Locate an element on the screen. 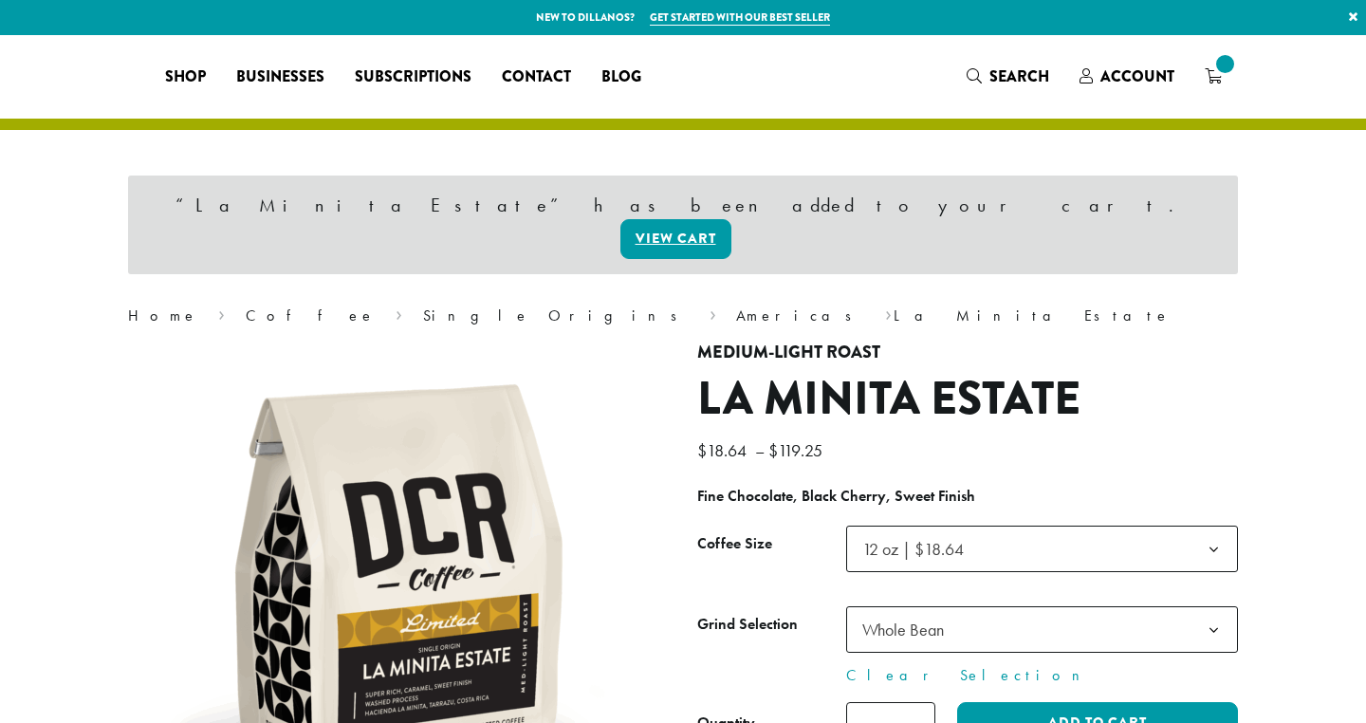 This screenshot has height=723, width=1366. label: Grind Selection is located at coordinates (771, 624).